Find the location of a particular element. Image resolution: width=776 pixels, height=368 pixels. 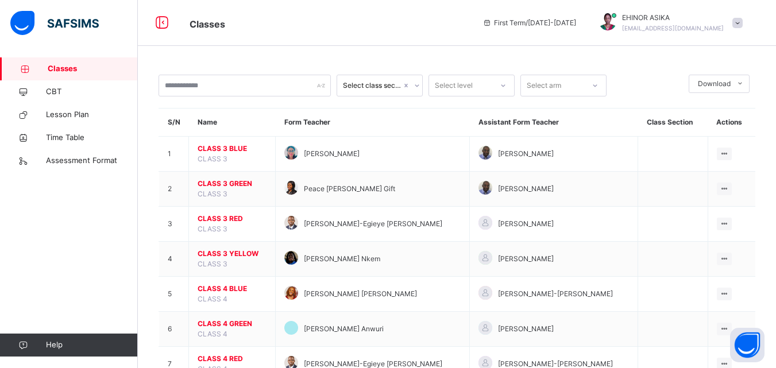

span: CLASS 3 GREEN is located at coordinates (232, 184).